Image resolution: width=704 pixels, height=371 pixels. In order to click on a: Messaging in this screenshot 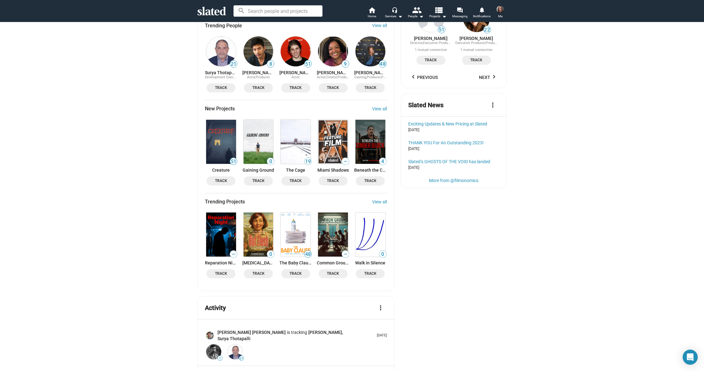, I will do `click(460, 13)`.